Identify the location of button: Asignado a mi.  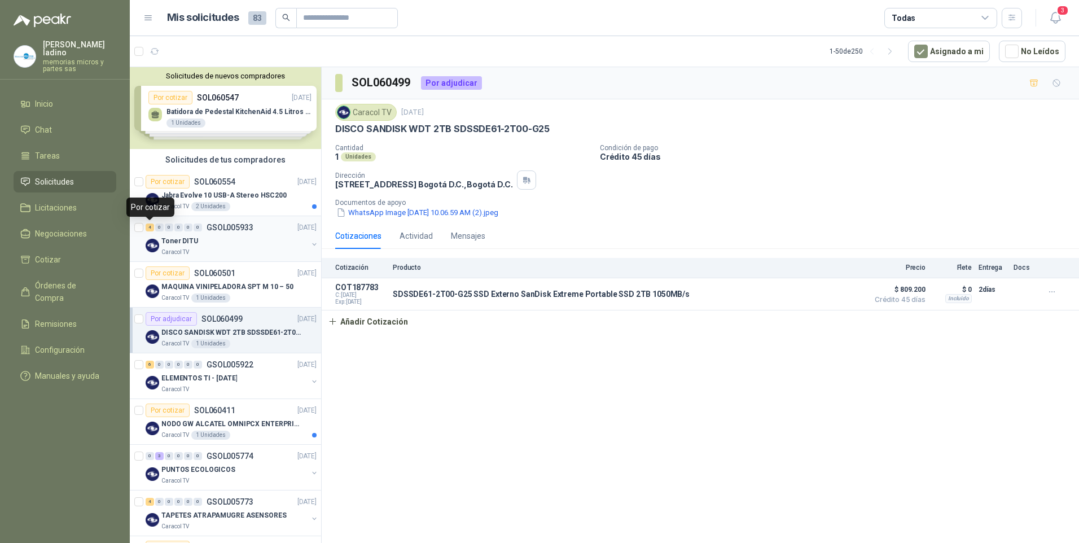
(948, 51).